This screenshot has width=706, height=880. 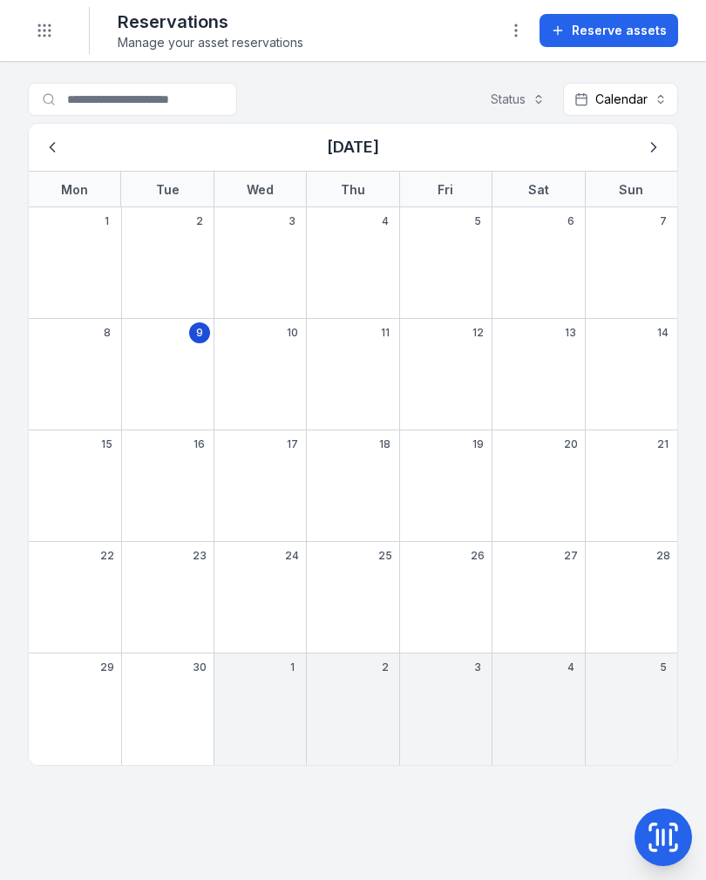 I want to click on span: 21, so click(x=662, y=444).